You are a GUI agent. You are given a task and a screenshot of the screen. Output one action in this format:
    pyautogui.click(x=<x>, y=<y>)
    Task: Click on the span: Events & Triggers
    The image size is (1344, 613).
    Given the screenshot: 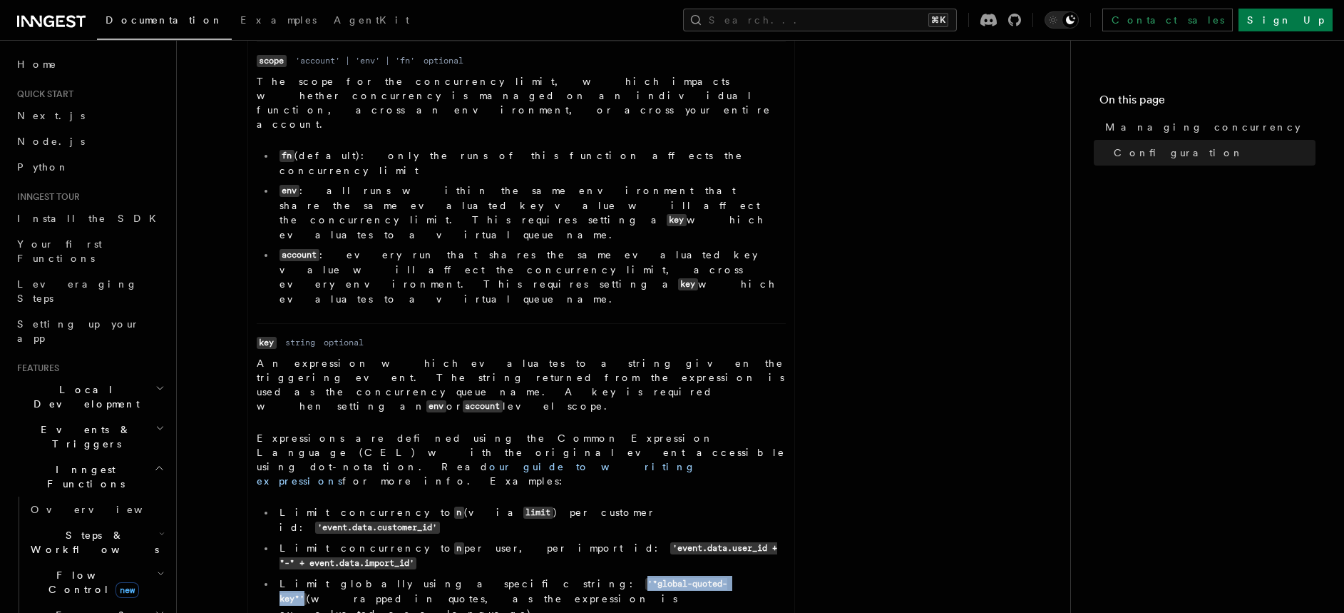 What is the action you would take?
    pyautogui.click(x=83, y=436)
    